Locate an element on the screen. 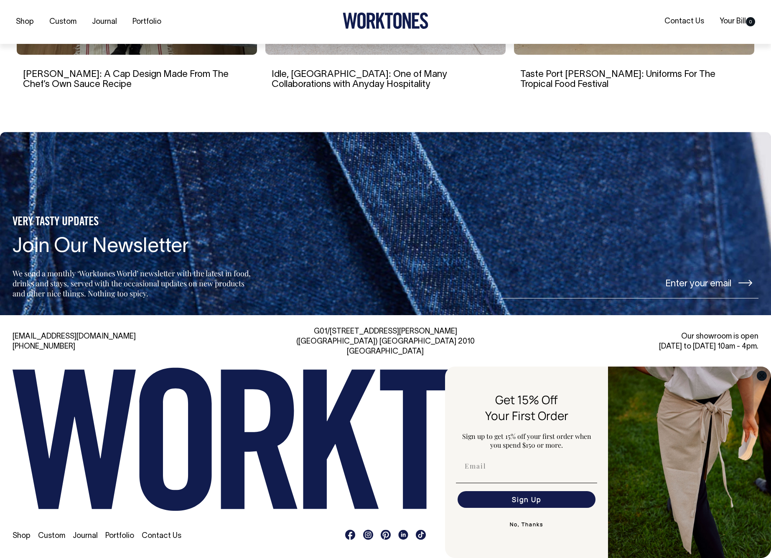 The width and height of the screenshot is (771, 558). input: Email is located at coordinates (526, 466).